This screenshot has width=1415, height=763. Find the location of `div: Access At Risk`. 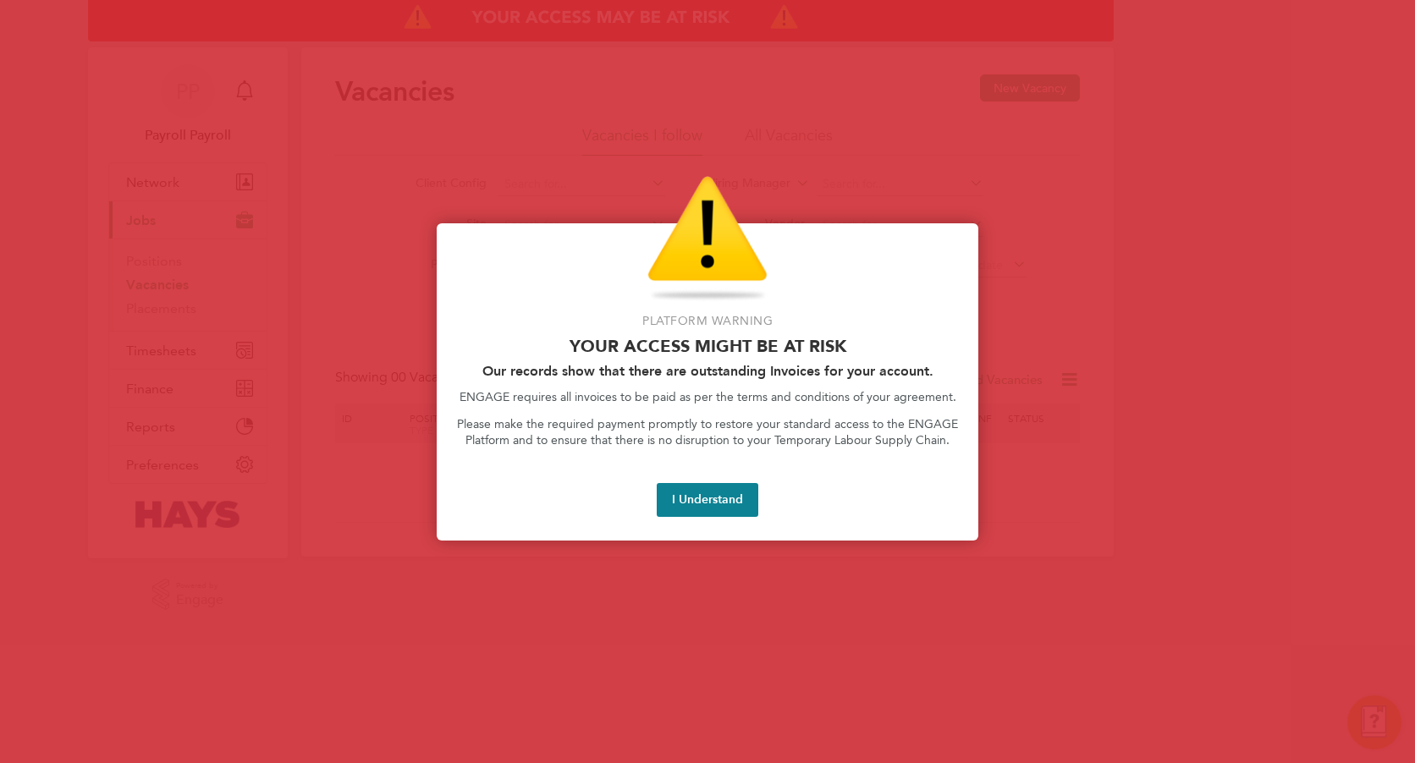

div: Access At Risk is located at coordinates (708, 382).